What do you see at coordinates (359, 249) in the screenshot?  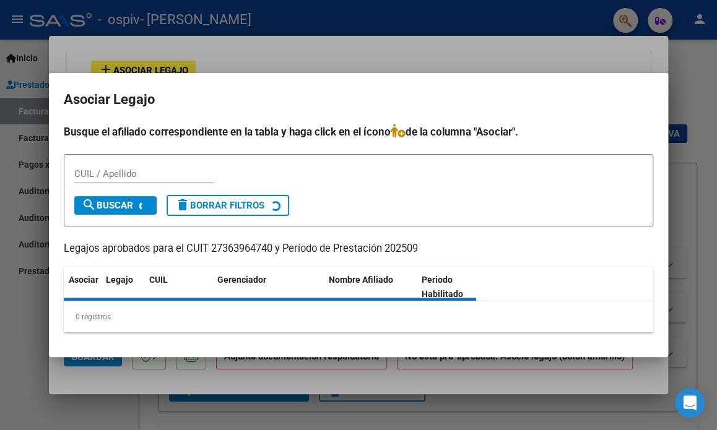 I see `p: Legajos aprobados para el CUIT 27363964740 y Período de Prestación 202509` at bounding box center [359, 249].